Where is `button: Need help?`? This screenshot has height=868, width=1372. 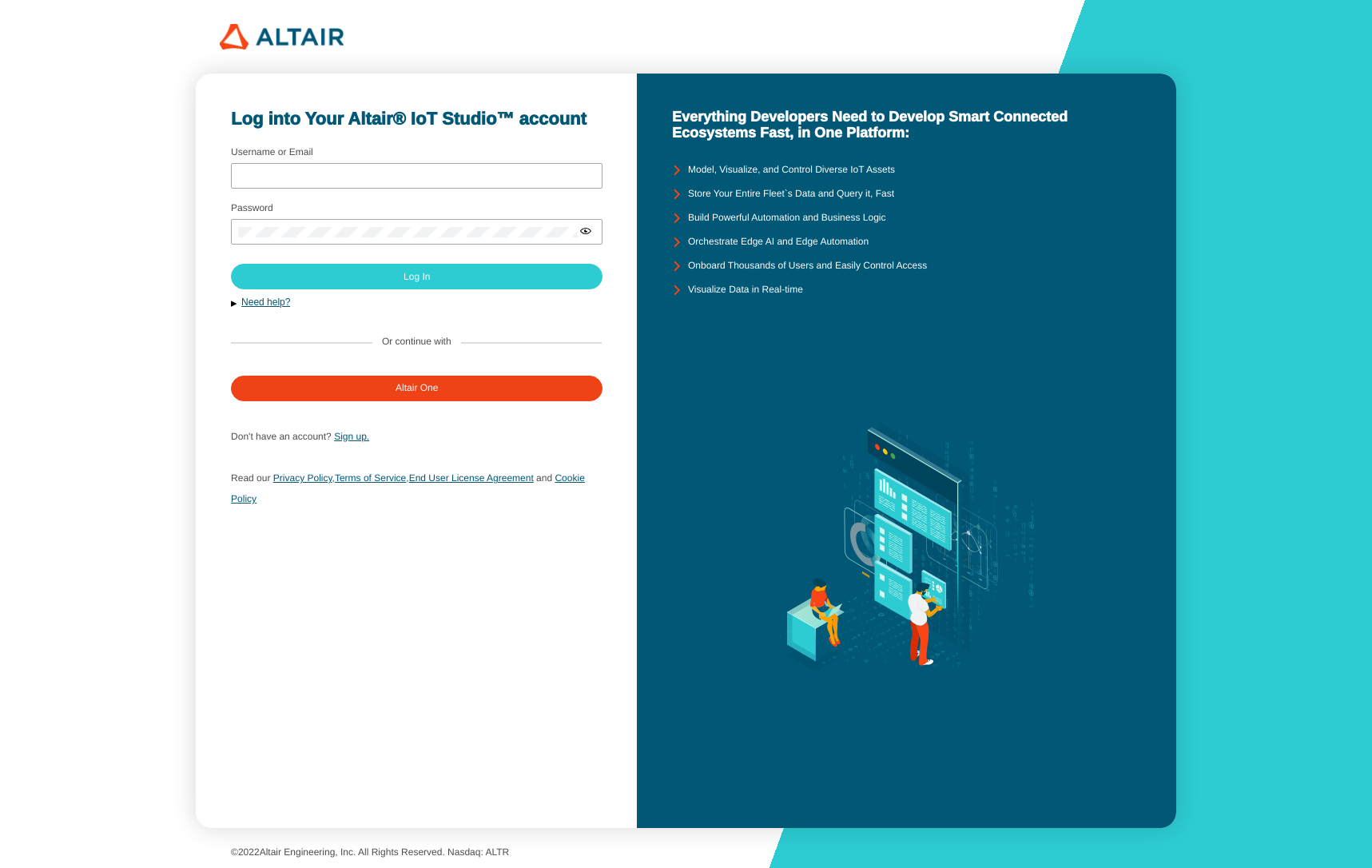 button: Need help? is located at coordinates (416, 302).